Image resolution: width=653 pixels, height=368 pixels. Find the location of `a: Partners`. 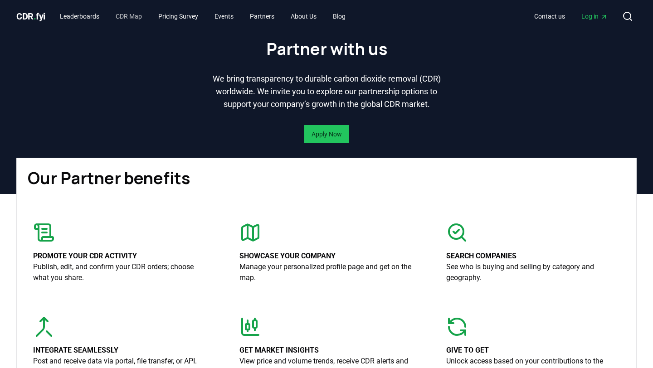

a: Partners is located at coordinates (262, 16).